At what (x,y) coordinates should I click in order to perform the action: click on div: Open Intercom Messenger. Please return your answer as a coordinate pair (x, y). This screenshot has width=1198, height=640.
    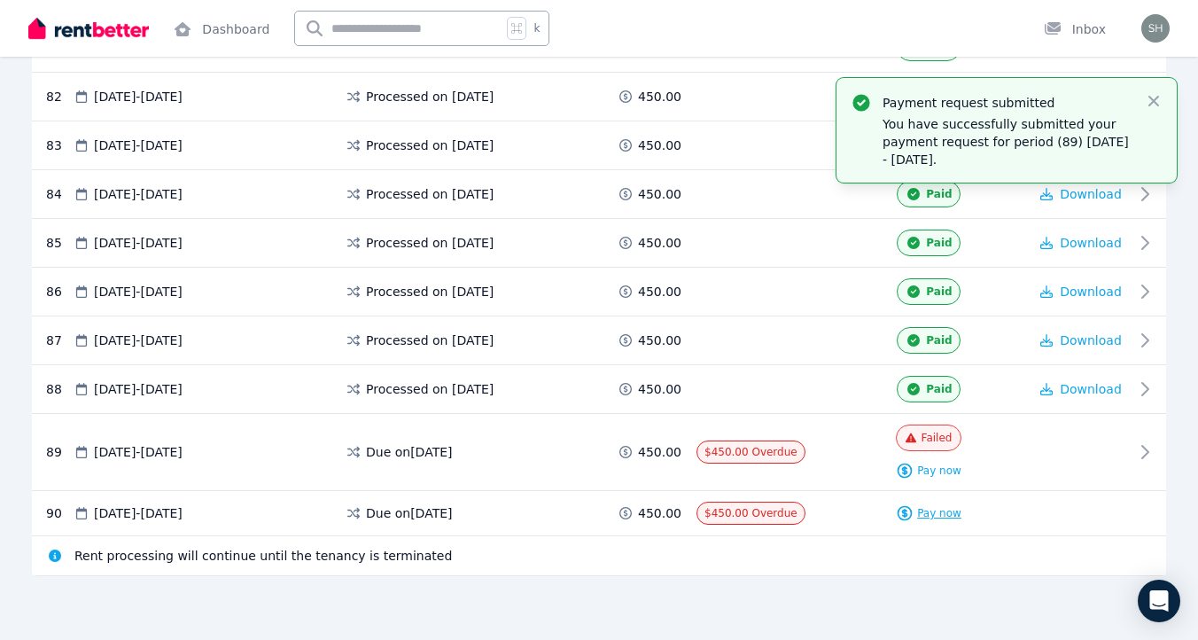
    Looking at the image, I should click on (1159, 601).